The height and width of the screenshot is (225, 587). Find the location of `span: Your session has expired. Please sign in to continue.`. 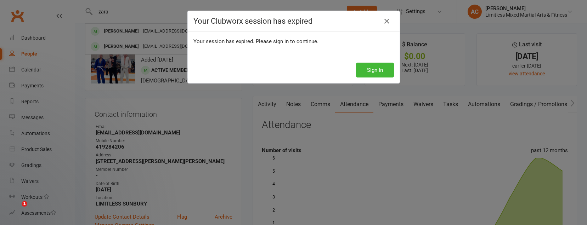

span: Your session has expired. Please sign in to continue. is located at coordinates (256, 41).